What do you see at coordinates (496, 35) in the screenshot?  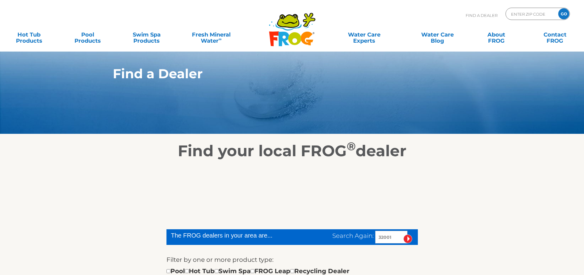 I see `a: AboutFROG` at bounding box center [496, 35].